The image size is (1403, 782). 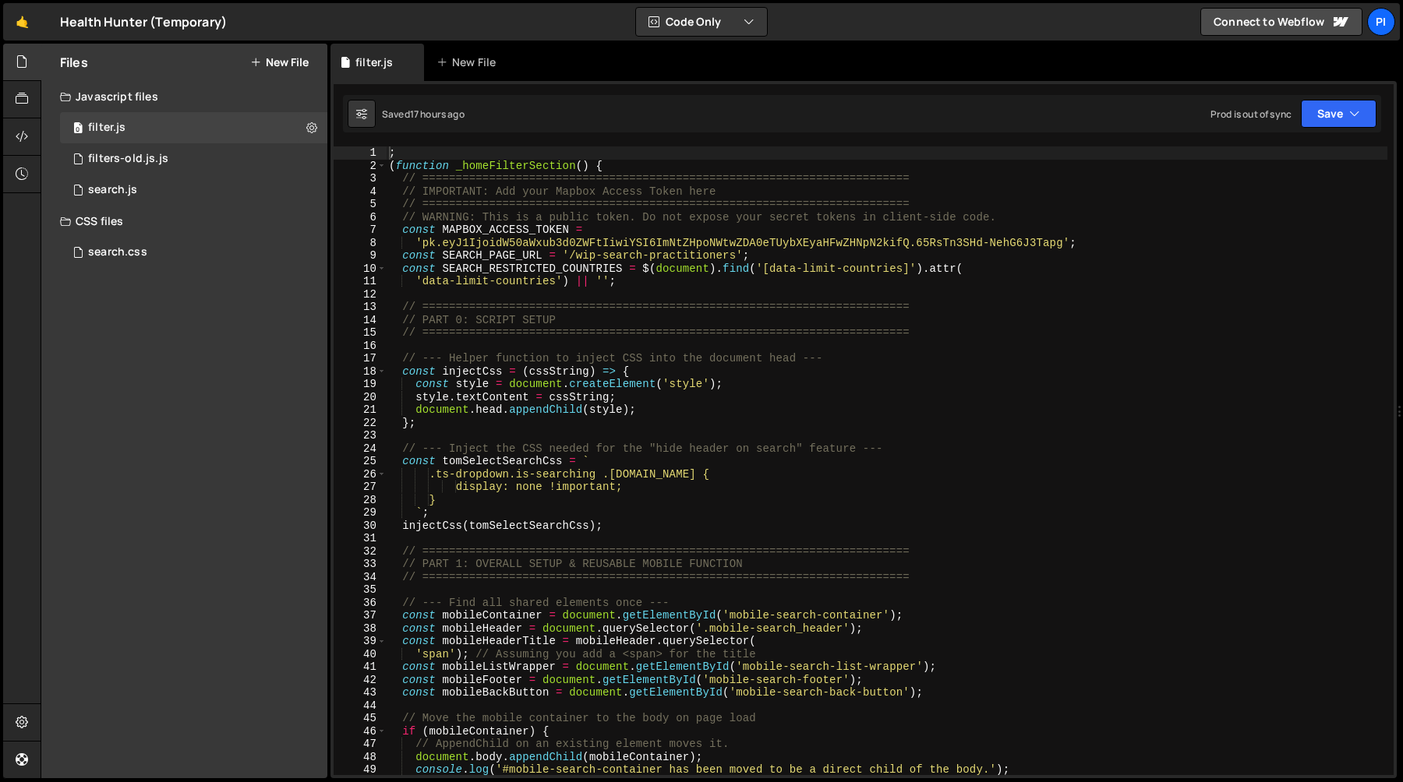 What do you see at coordinates (360, 590) in the screenshot?
I see `div: 35` at bounding box center [360, 590].